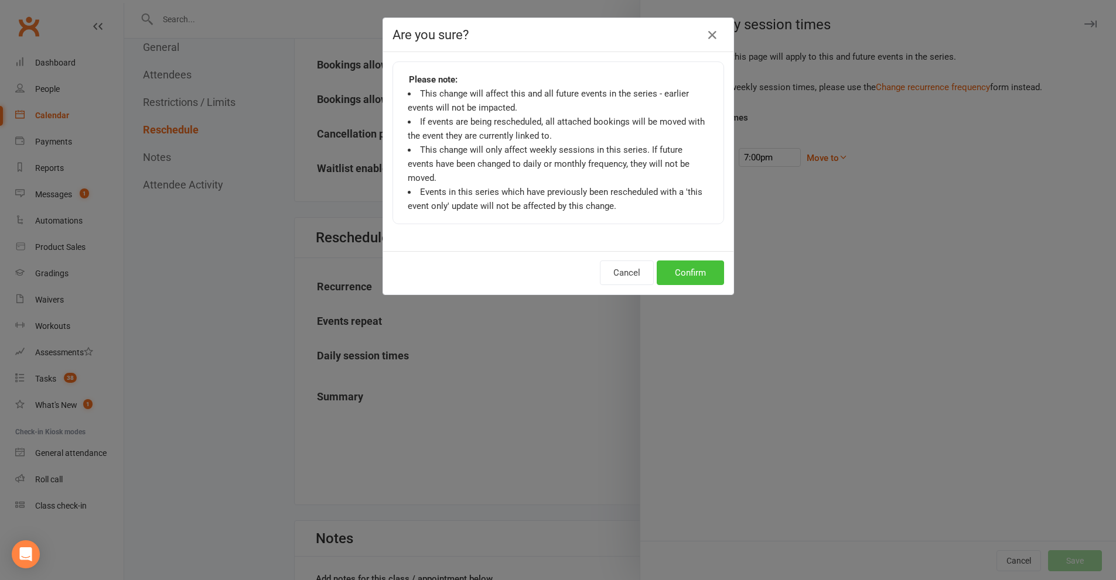 The height and width of the screenshot is (580, 1116). Describe the element at coordinates (558, 101) in the screenshot. I see `li: This change will affect this and all future events in the series - earlier events will not be imp...` at that location.